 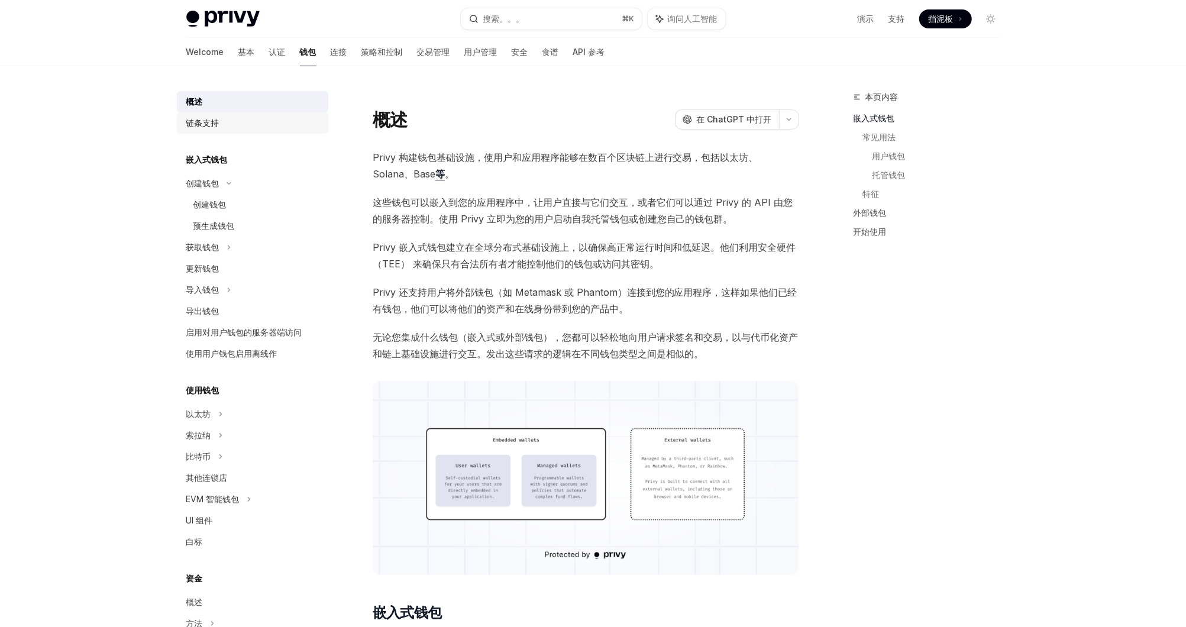 I want to click on a: 嵌入式钱包, so click(x=932, y=118).